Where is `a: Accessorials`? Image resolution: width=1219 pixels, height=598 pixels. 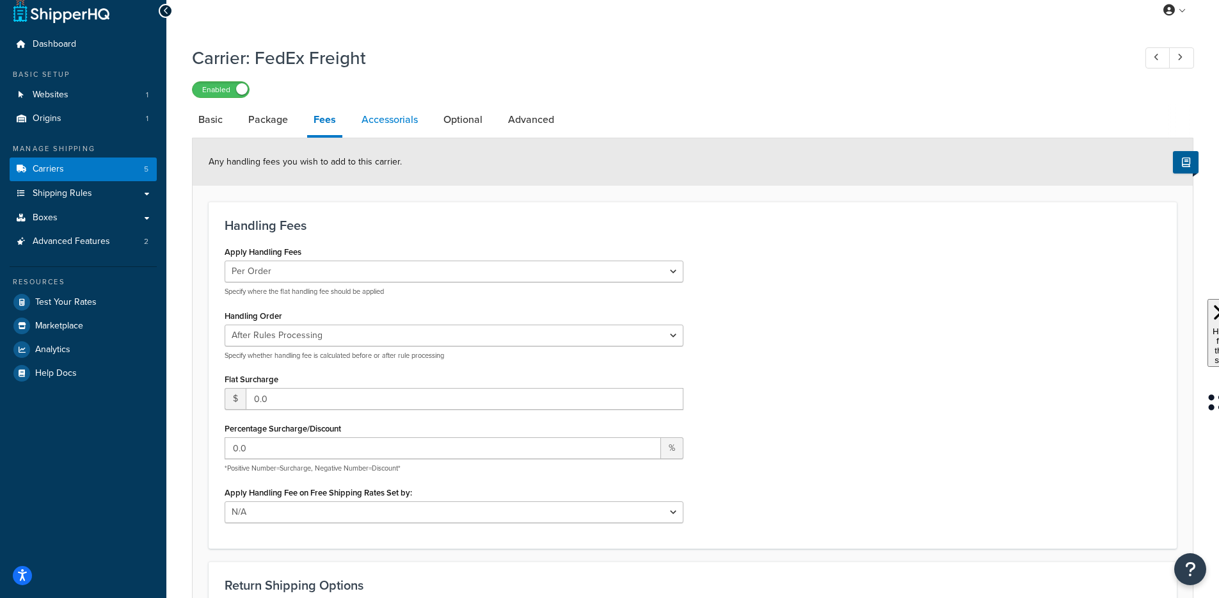
a: Accessorials is located at coordinates (390, 120).